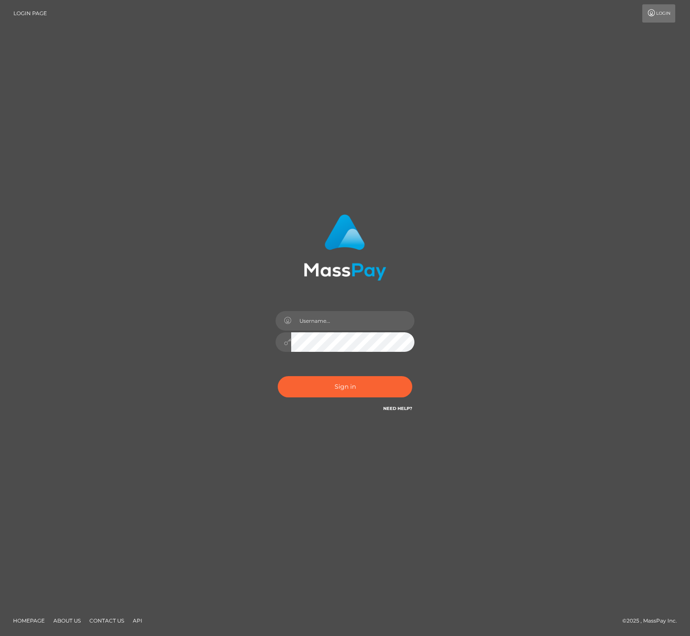  What do you see at coordinates (107, 621) in the screenshot?
I see `a: Contact Us` at bounding box center [107, 621].